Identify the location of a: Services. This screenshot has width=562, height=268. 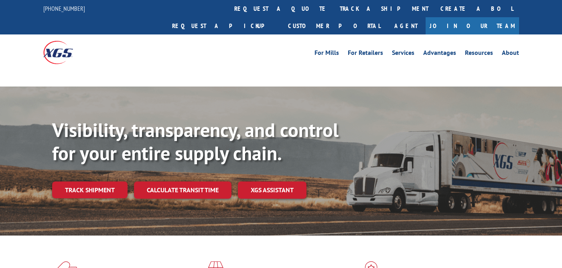
(403, 54).